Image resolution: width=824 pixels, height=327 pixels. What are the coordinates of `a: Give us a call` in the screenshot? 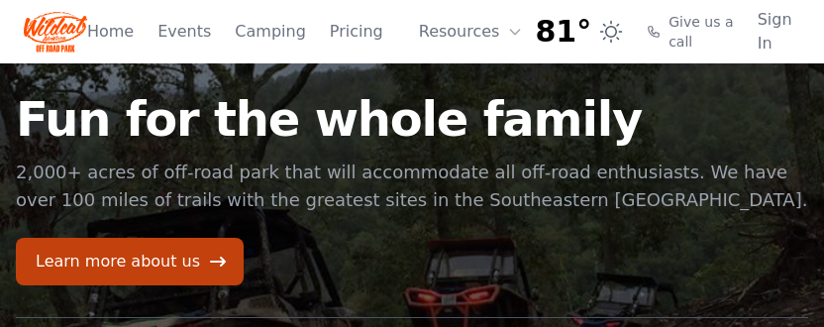 It's located at (689, 32).